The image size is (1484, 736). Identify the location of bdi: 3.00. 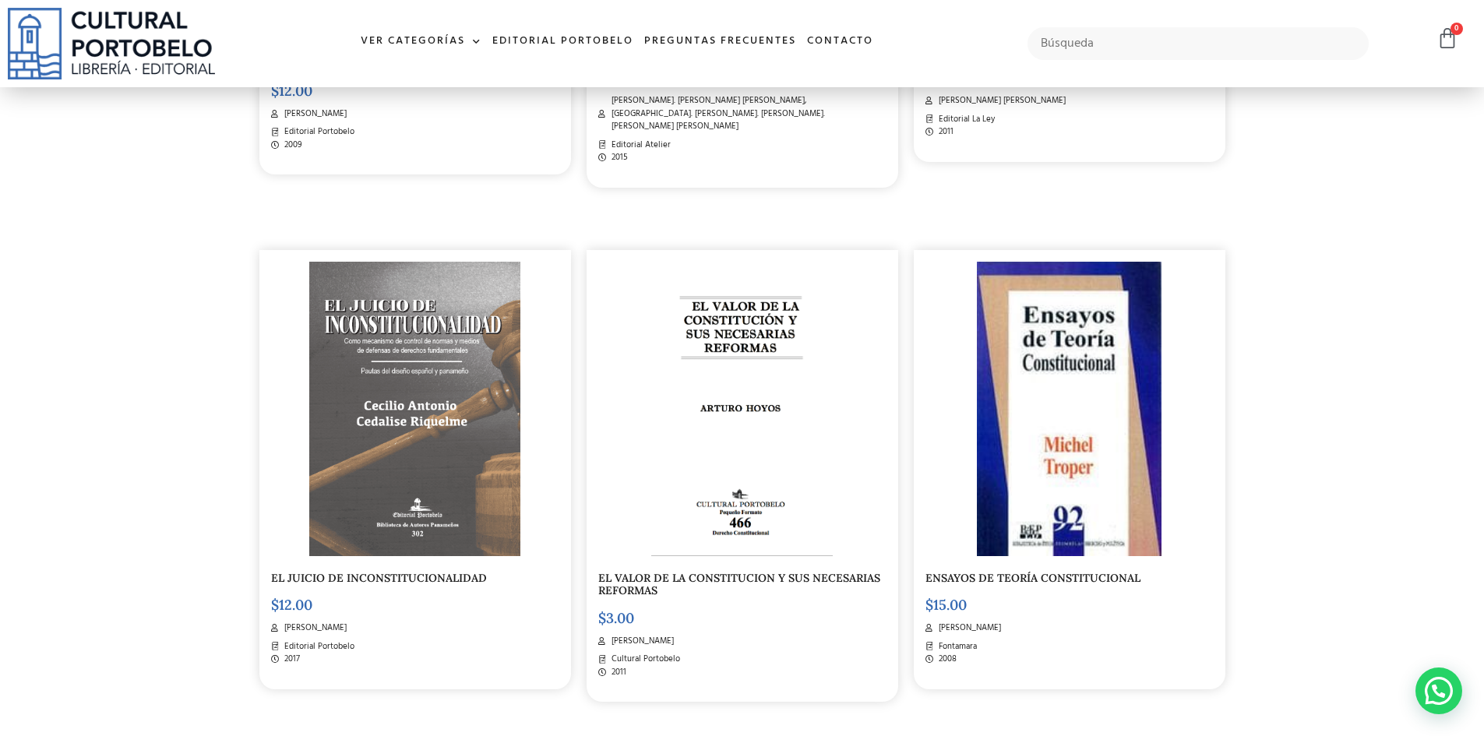
(616, 618).